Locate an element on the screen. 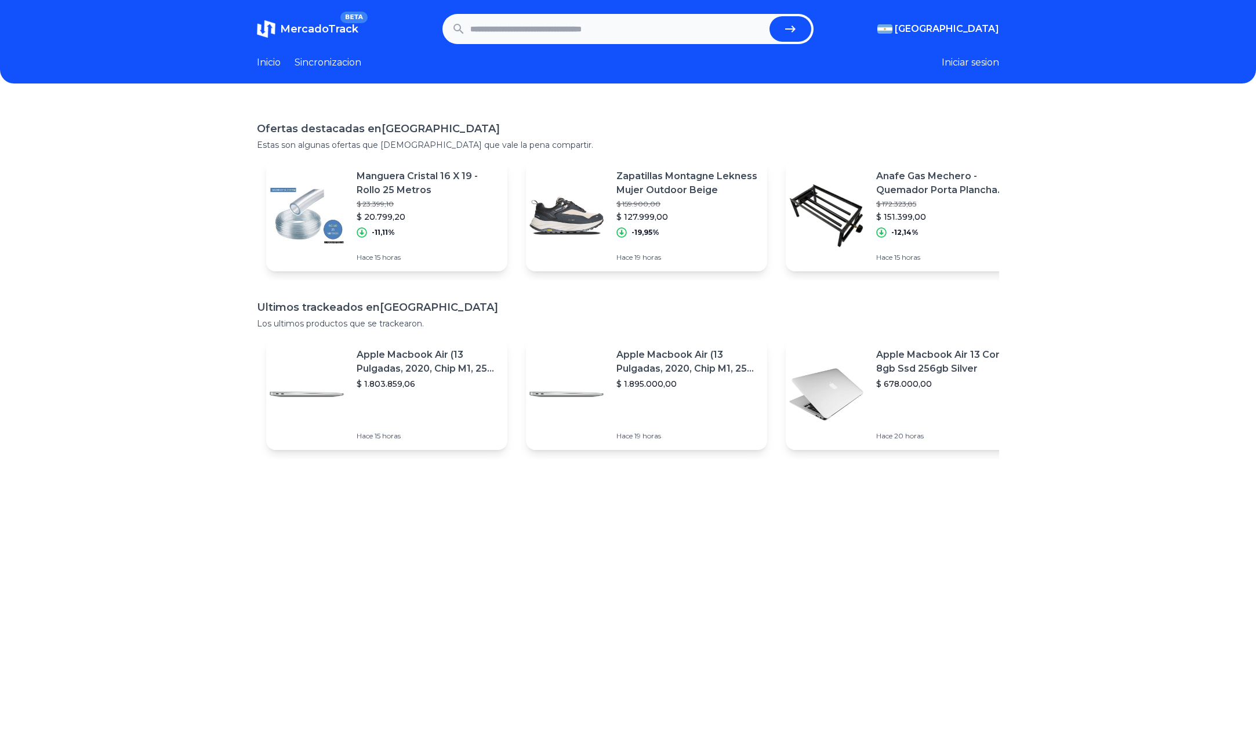 Image resolution: width=1256 pixels, height=748 pixels. a: Inicio is located at coordinates (268, 63).